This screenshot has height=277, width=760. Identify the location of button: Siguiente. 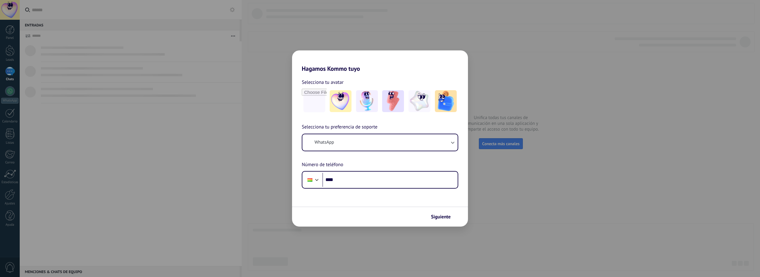
(444, 217).